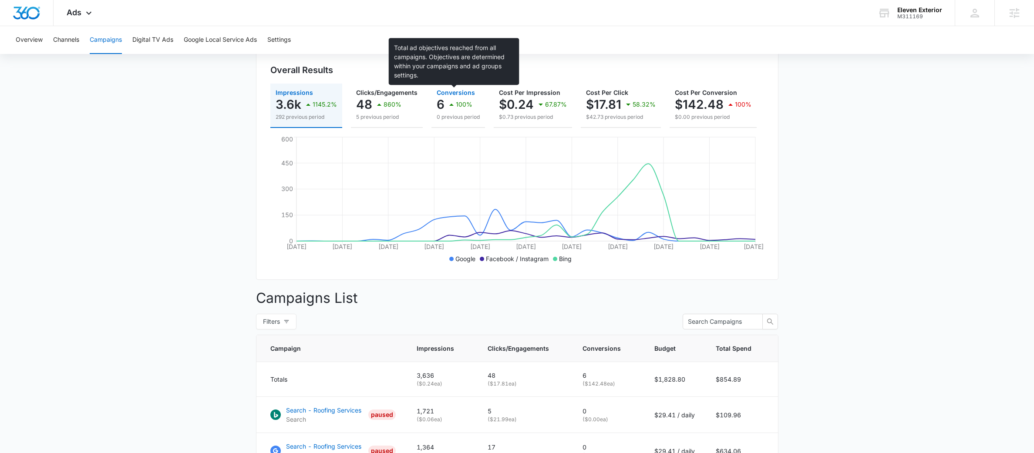  What do you see at coordinates (279, 40) in the screenshot?
I see `button: Settings` at bounding box center [279, 40].